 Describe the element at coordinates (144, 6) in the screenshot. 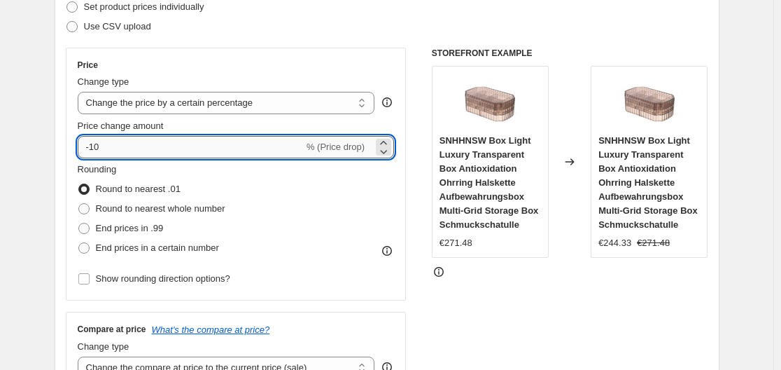

I see `span: Set product prices individually` at that location.